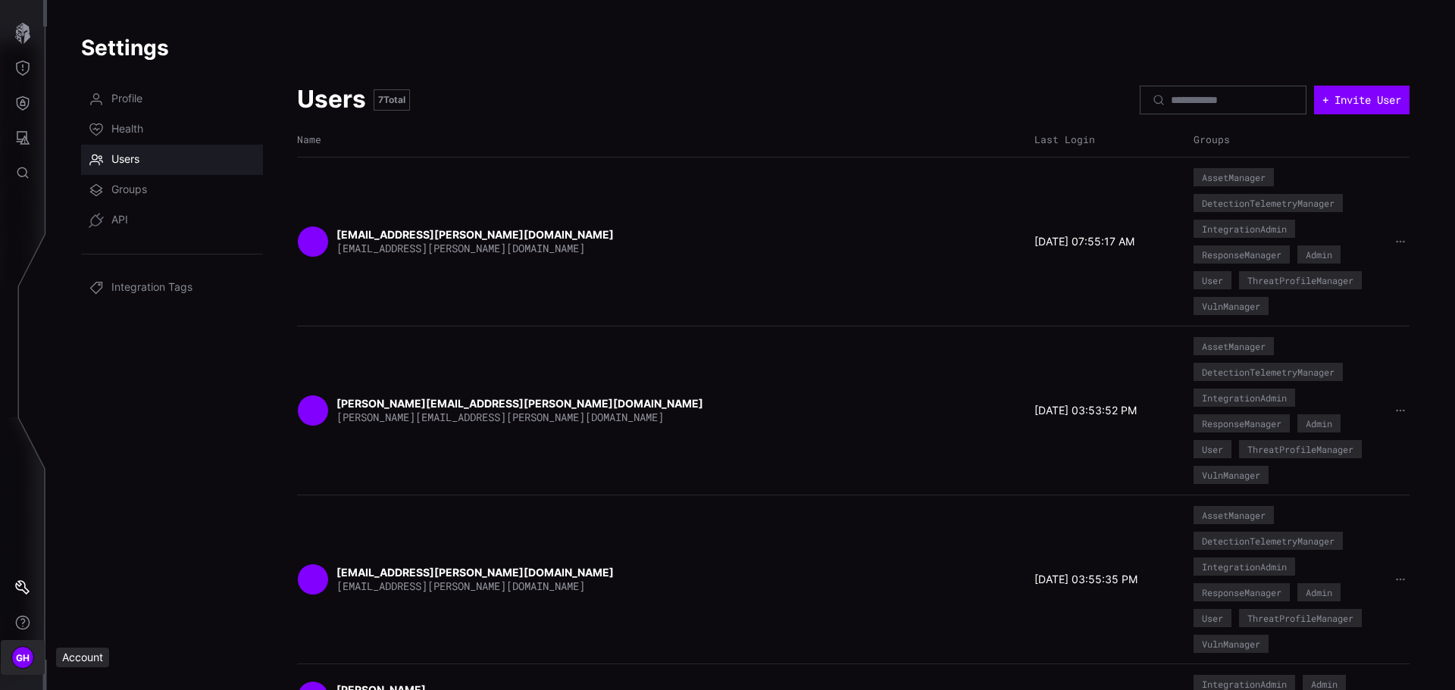  What do you see at coordinates (172, 220) in the screenshot?
I see `a: API` at bounding box center [172, 220].